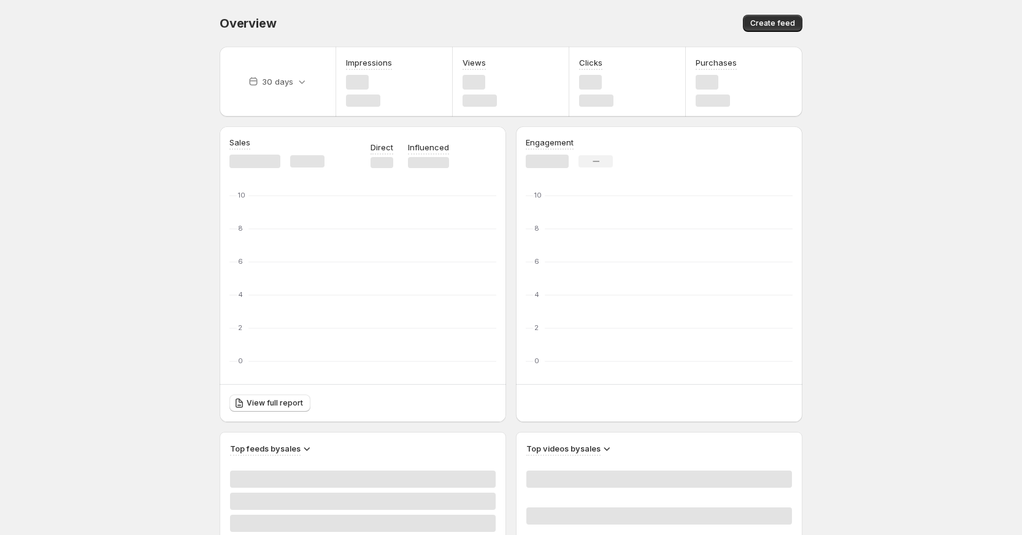  I want to click on span: Create feed, so click(772, 23).